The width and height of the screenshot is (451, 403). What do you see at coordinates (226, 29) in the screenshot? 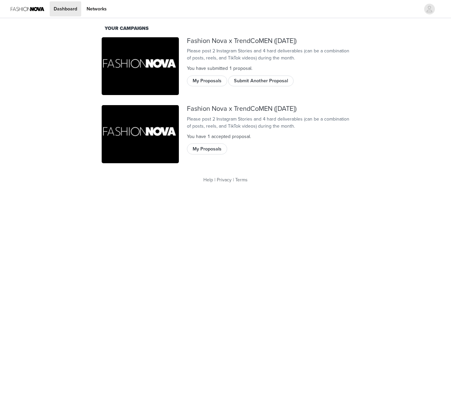
I see `div: Your Campaigns` at bounding box center [226, 29].